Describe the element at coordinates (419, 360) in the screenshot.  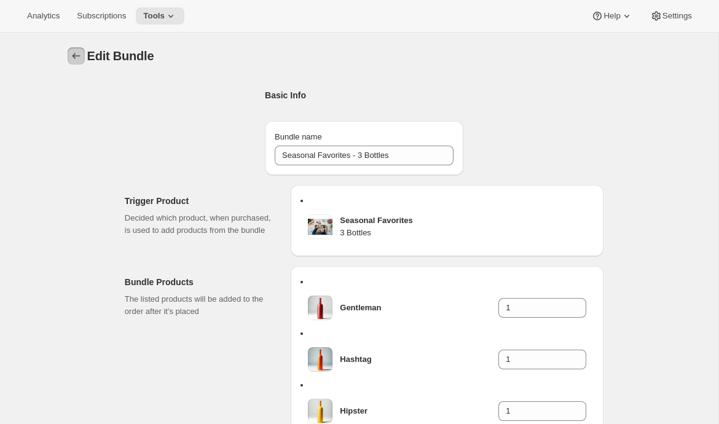
I see `h3: Hashtag` at that location.